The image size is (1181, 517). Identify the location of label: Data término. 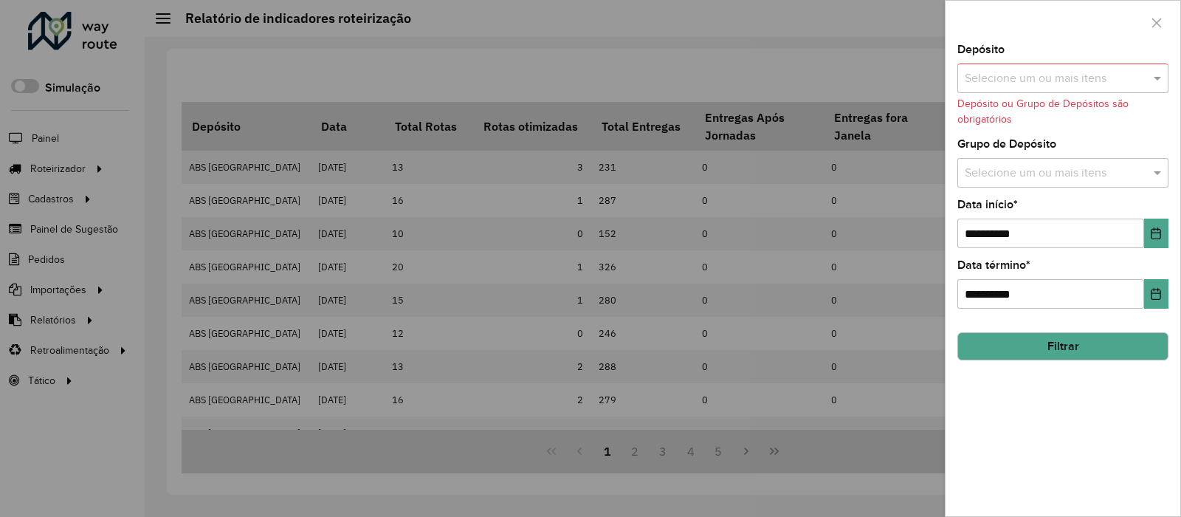
(993, 265).